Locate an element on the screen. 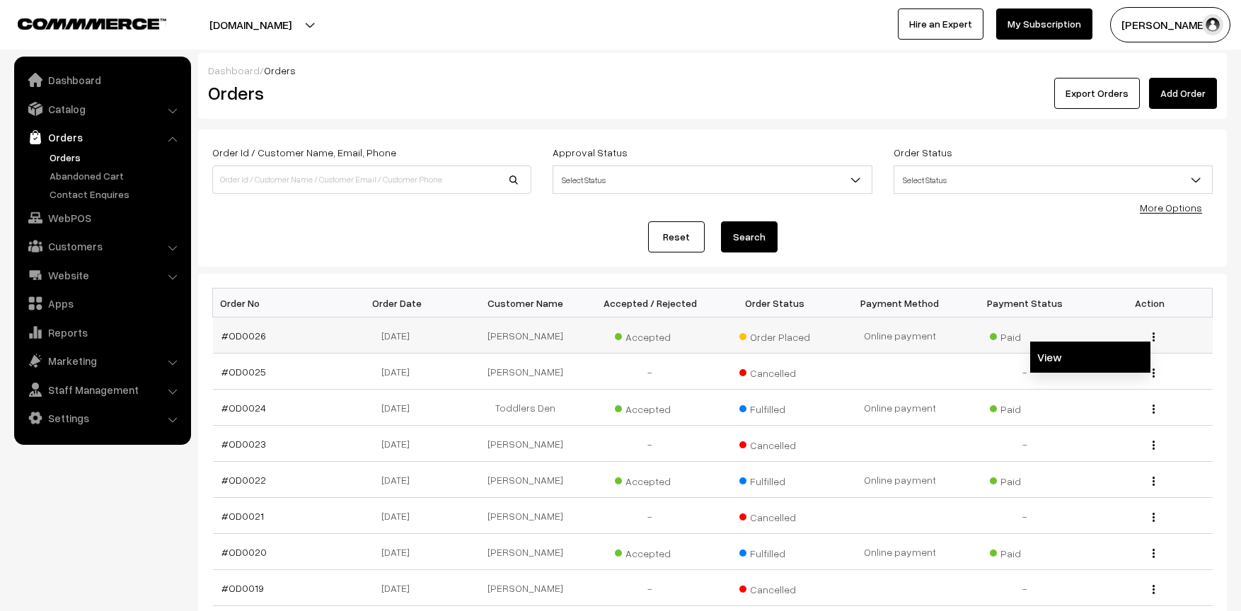 Image resolution: width=1241 pixels, height=611 pixels. th: Order Date is located at coordinates (400, 303).